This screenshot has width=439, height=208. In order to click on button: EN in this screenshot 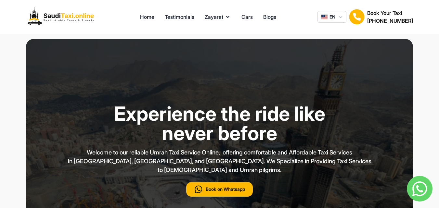, I will do `click(332, 17)`.